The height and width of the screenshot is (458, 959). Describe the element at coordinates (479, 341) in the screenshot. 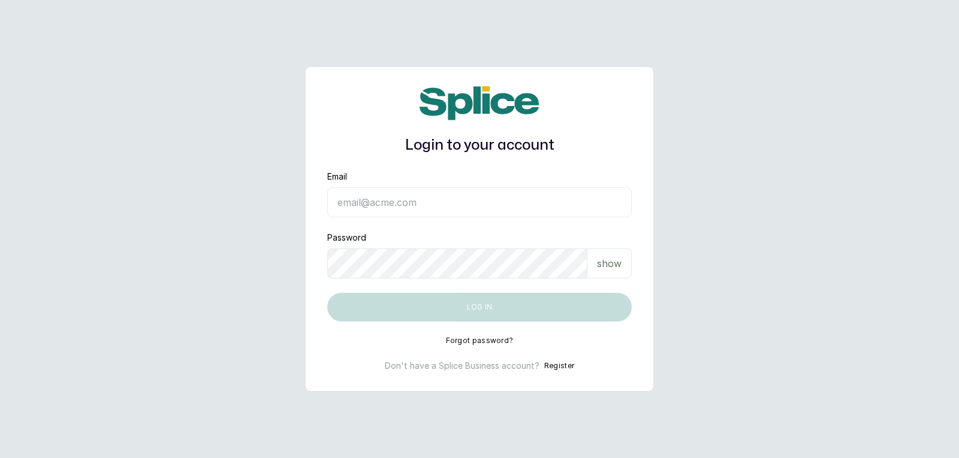

I see `button: Forgot password?` at that location.